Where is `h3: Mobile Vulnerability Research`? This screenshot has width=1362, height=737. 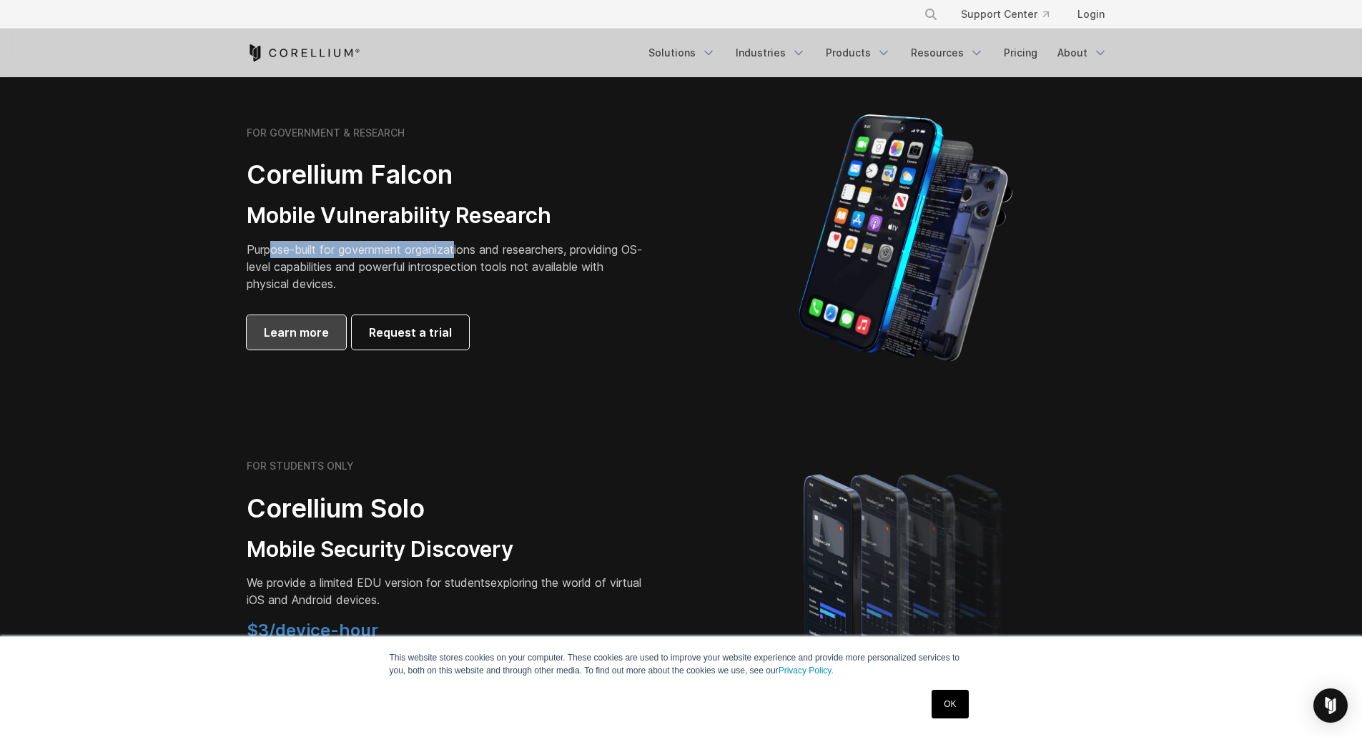 h3: Mobile Vulnerability Research is located at coordinates (447, 216).